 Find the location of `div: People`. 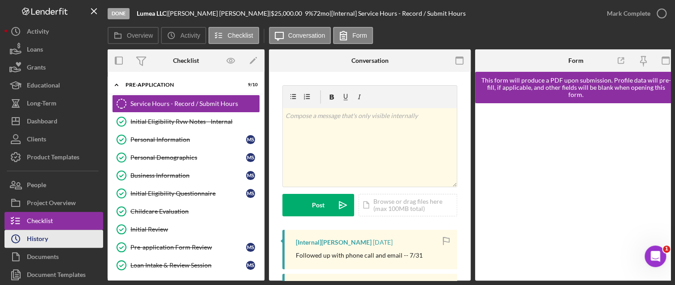

div: People is located at coordinates (36, 186).